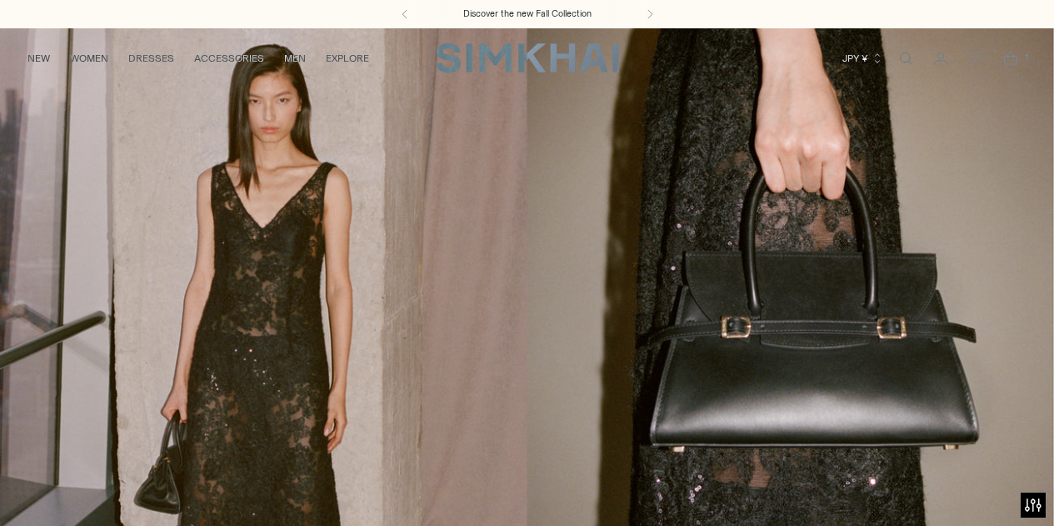 The width and height of the screenshot is (1054, 526). I want to click on a: WOMEN, so click(89, 58).